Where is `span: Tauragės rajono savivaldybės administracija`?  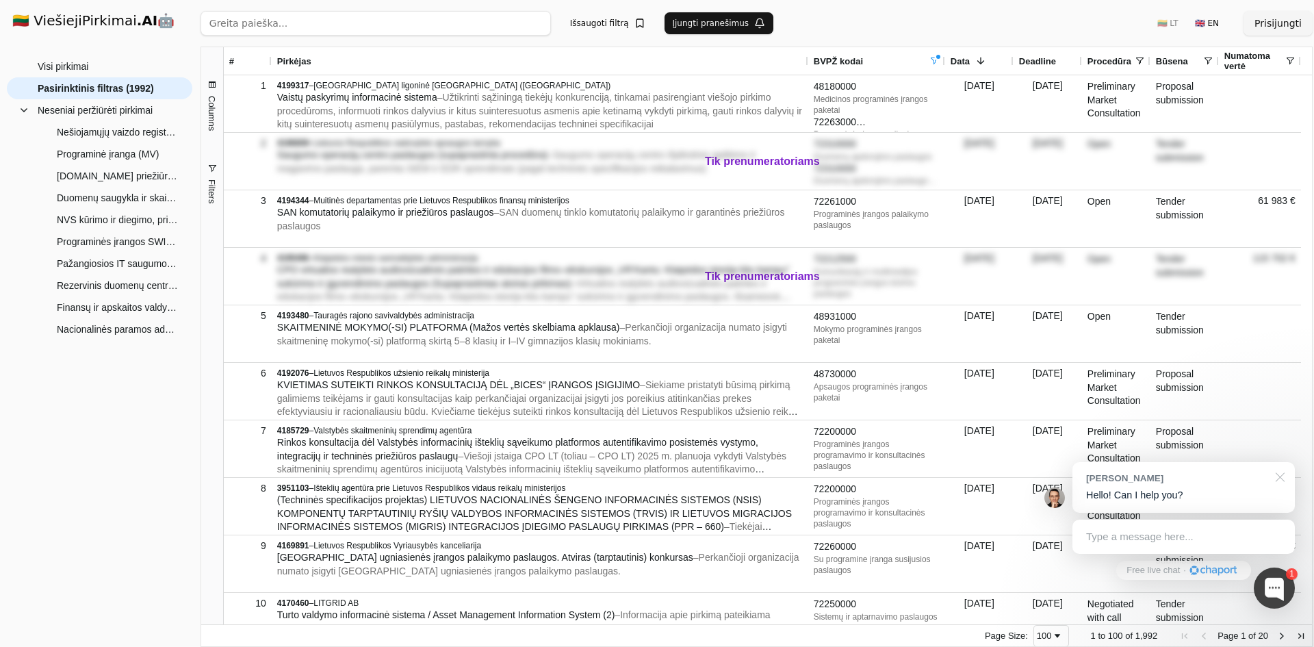
span: Tauragės rajono savivaldybės administracija is located at coordinates (393, 315).